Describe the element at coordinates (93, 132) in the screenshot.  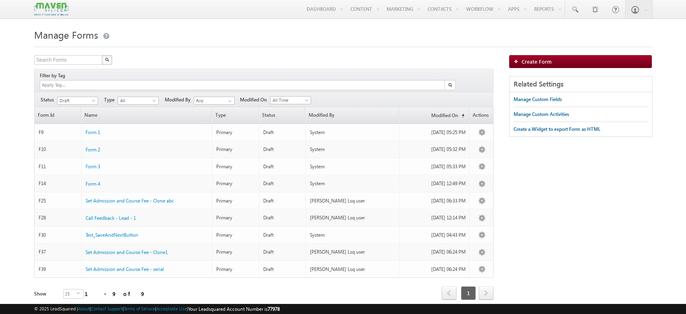
I see `a: Form 1` at that location.